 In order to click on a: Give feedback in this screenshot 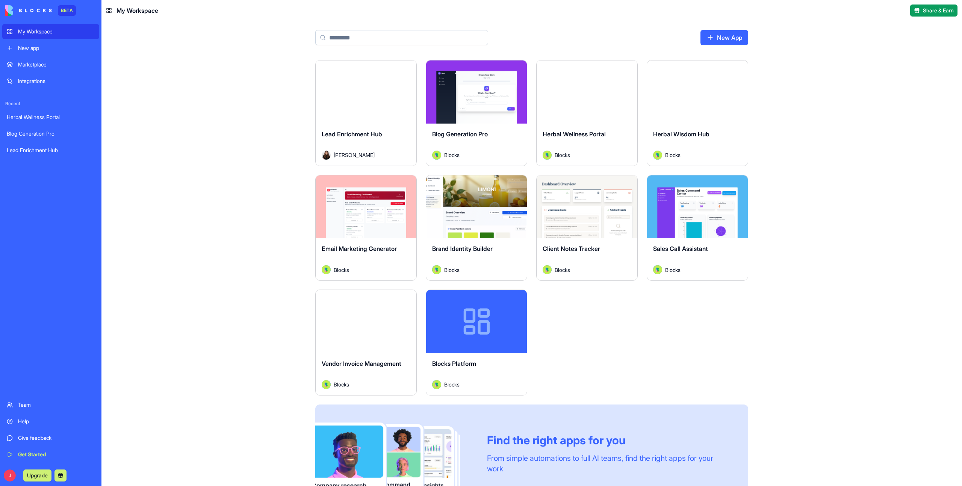, I will do `click(51, 438)`.